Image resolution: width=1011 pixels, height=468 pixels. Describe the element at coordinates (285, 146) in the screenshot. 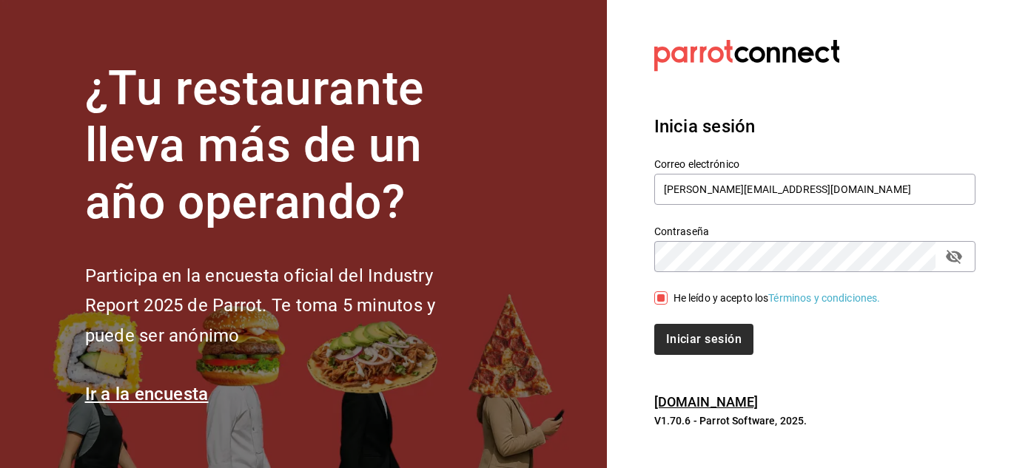

I see `h1: ¿Tu restaurante lleva más de un año operando?` at that location.